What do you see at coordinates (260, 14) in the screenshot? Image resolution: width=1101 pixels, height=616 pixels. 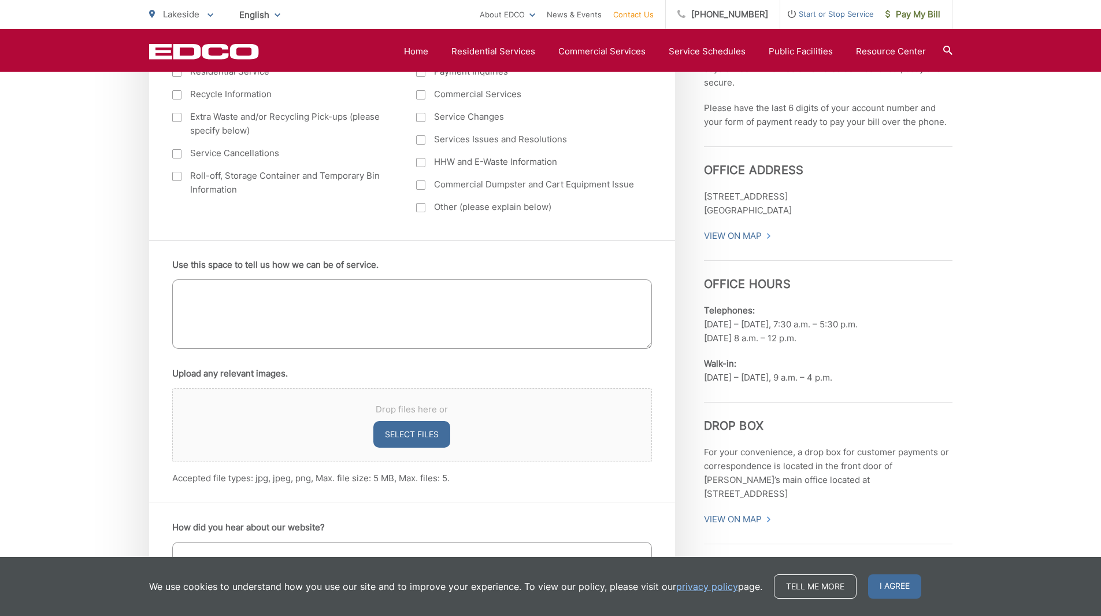 I see `span: English` at bounding box center [260, 14].